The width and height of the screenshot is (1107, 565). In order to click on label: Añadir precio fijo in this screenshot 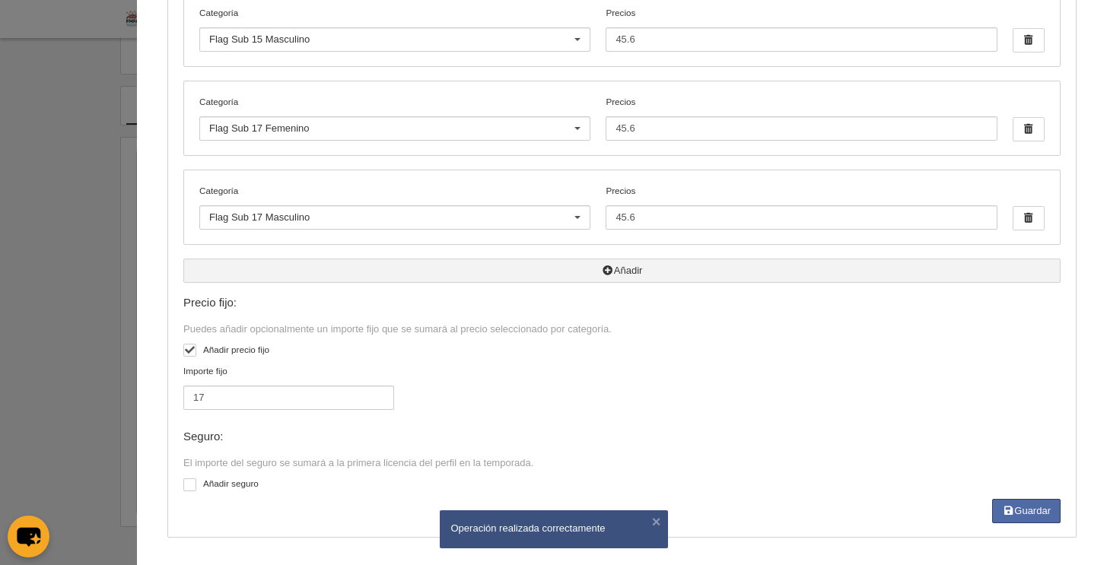, I will do `click(622, 351)`.